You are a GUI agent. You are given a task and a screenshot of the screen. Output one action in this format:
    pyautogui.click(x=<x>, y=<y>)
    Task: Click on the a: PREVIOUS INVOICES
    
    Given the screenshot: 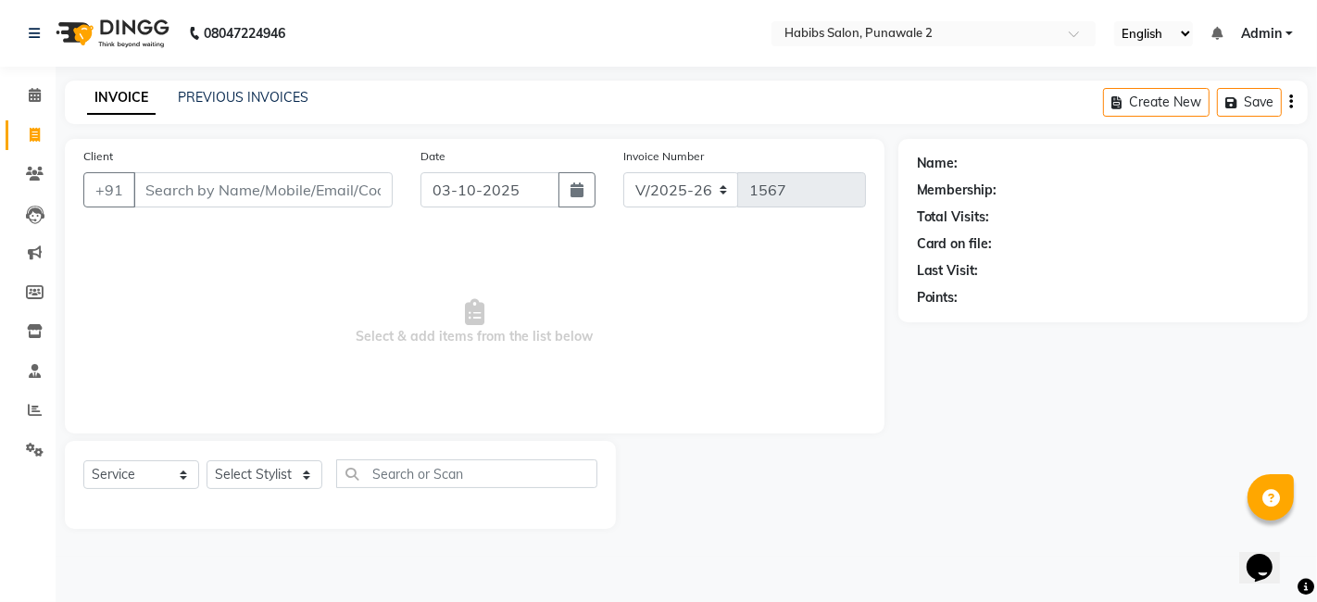 What is the action you would take?
    pyautogui.click(x=243, y=97)
    